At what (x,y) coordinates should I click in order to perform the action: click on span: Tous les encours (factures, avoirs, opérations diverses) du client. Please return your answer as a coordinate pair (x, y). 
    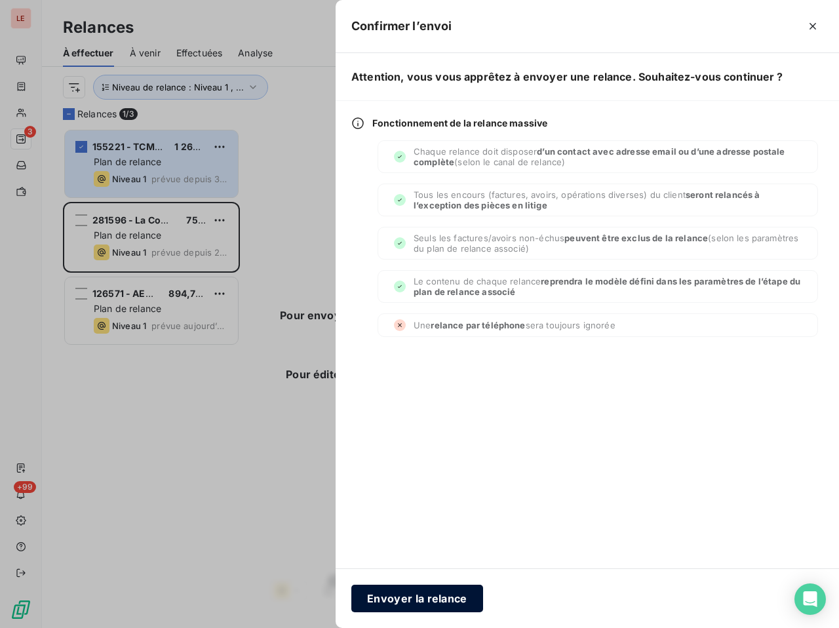
    Looking at the image, I should click on (608, 200).